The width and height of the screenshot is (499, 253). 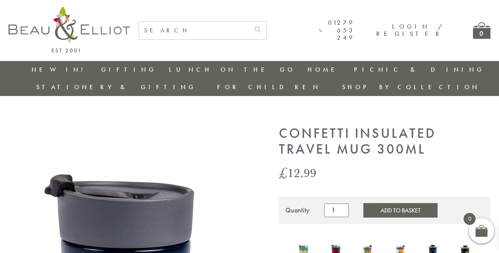 I want to click on a: 0, so click(x=481, y=30).